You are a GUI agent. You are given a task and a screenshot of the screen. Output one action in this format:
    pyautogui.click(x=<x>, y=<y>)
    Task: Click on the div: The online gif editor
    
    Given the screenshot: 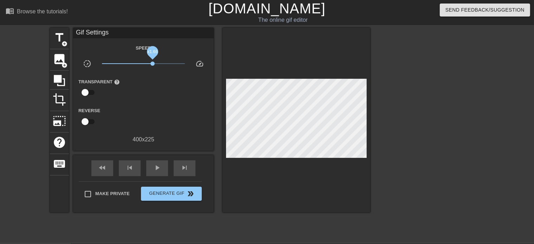 What is the action you would take?
    pyautogui.click(x=283, y=20)
    